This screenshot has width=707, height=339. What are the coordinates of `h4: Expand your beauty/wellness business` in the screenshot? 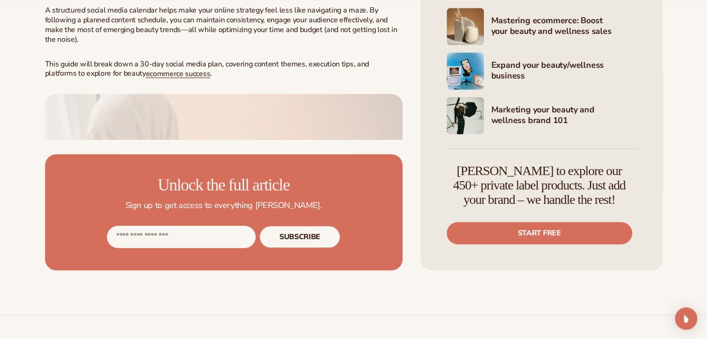 It's located at (563, 71).